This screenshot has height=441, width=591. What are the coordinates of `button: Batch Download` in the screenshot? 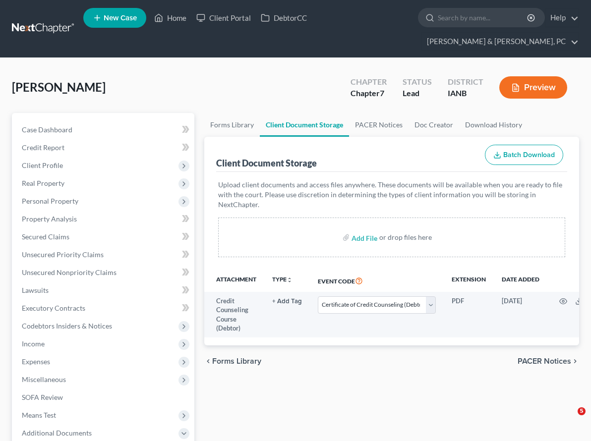 It's located at (524, 155).